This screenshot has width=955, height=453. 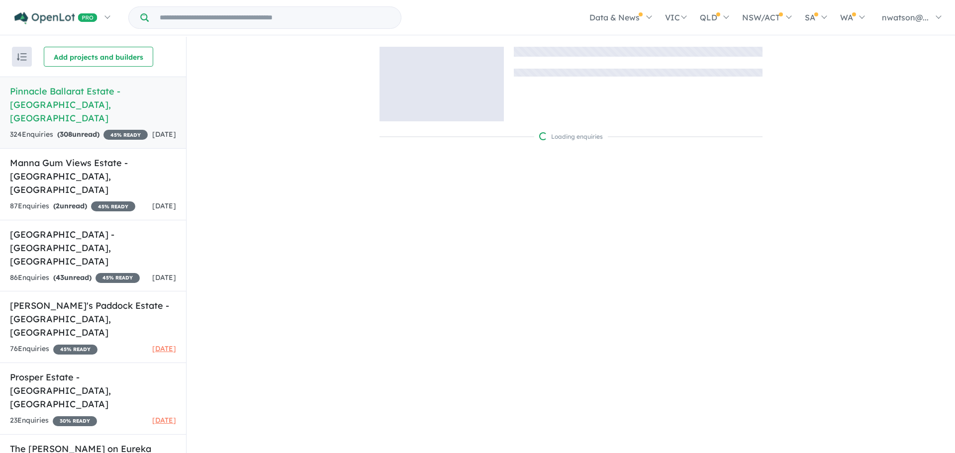 What do you see at coordinates (22, 57) in the screenshot?
I see `img: sort.svg` at bounding box center [22, 57].